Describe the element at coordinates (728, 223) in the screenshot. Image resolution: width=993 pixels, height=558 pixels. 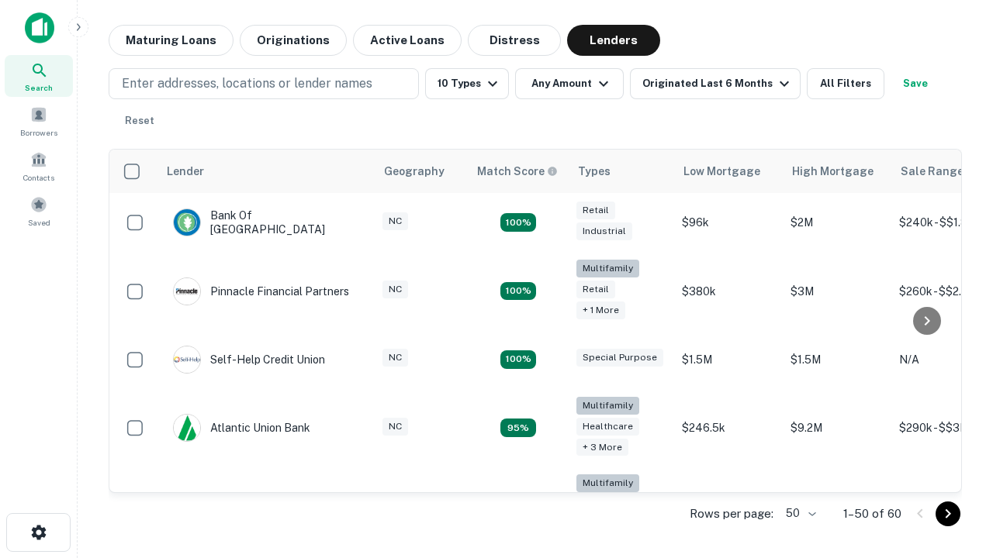
I see `td: $96k` at that location.